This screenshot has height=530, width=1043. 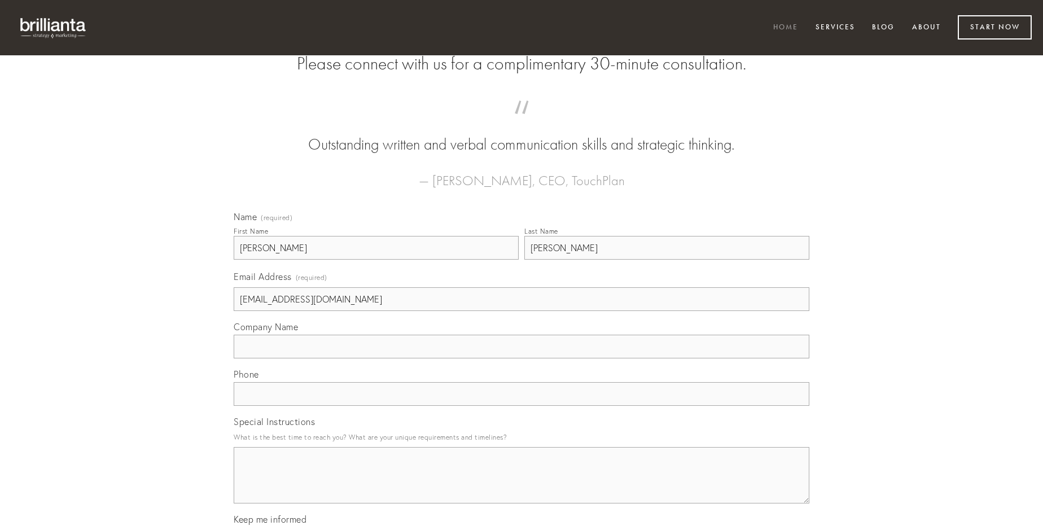 What do you see at coordinates (246, 374) in the screenshot?
I see `span: Phone` at bounding box center [246, 374].